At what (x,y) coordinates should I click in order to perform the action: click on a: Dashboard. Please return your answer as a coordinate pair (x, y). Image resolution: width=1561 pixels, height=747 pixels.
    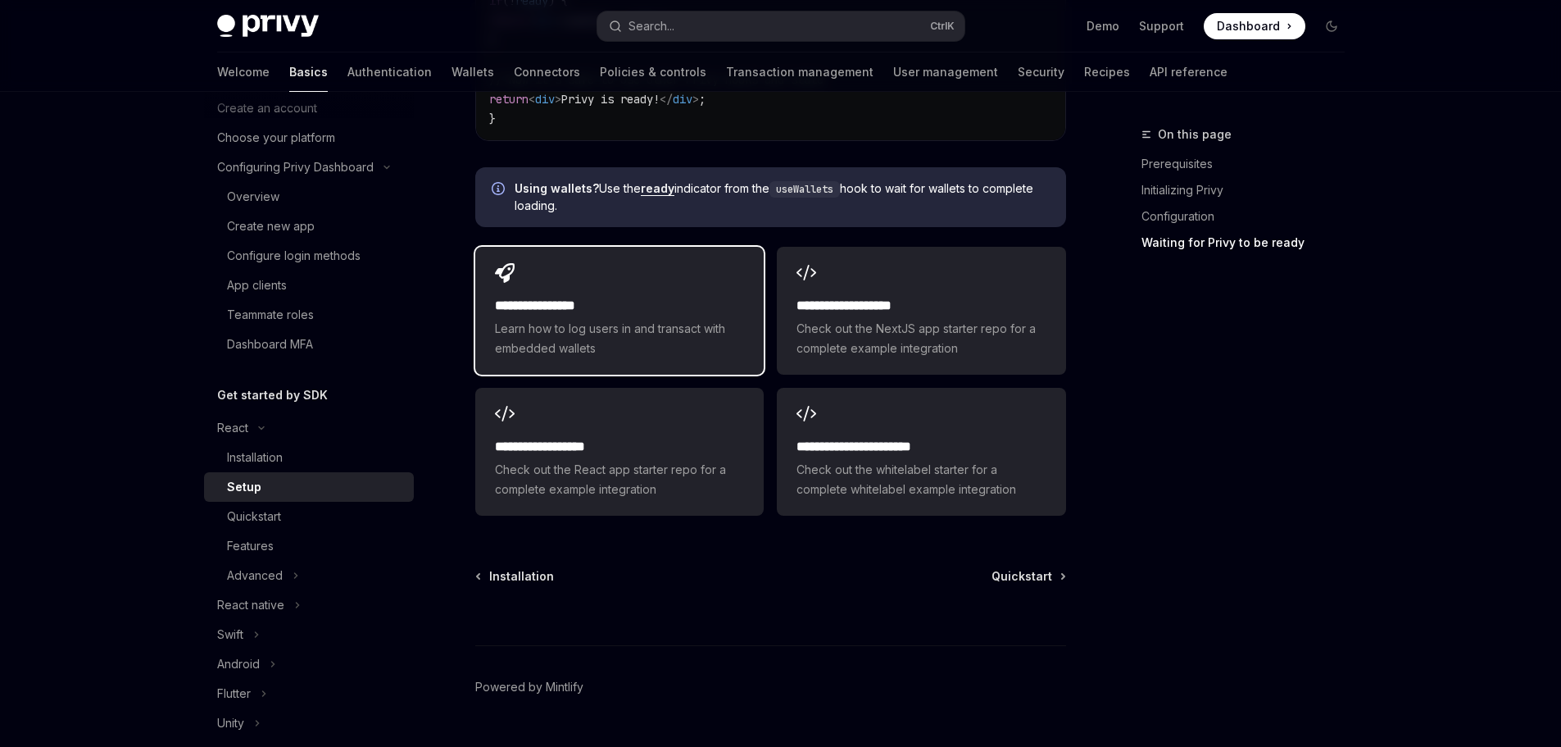
    Looking at the image, I should click on (1255, 26).